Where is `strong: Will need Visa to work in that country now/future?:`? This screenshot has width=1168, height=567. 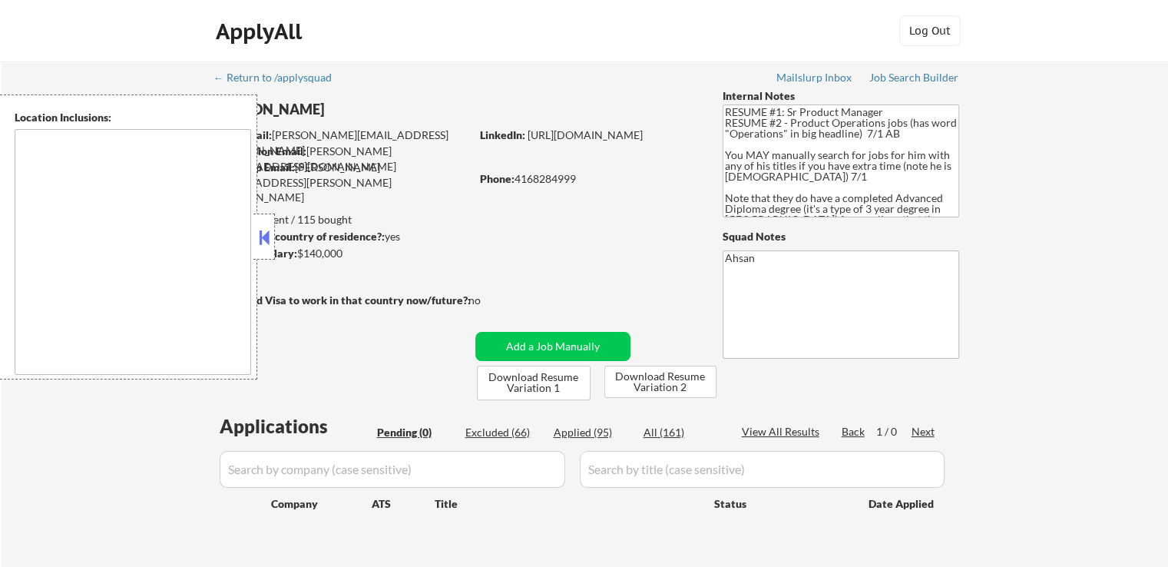
strong: Will need Visa to work in that country now/future?: is located at coordinates (343, 300).